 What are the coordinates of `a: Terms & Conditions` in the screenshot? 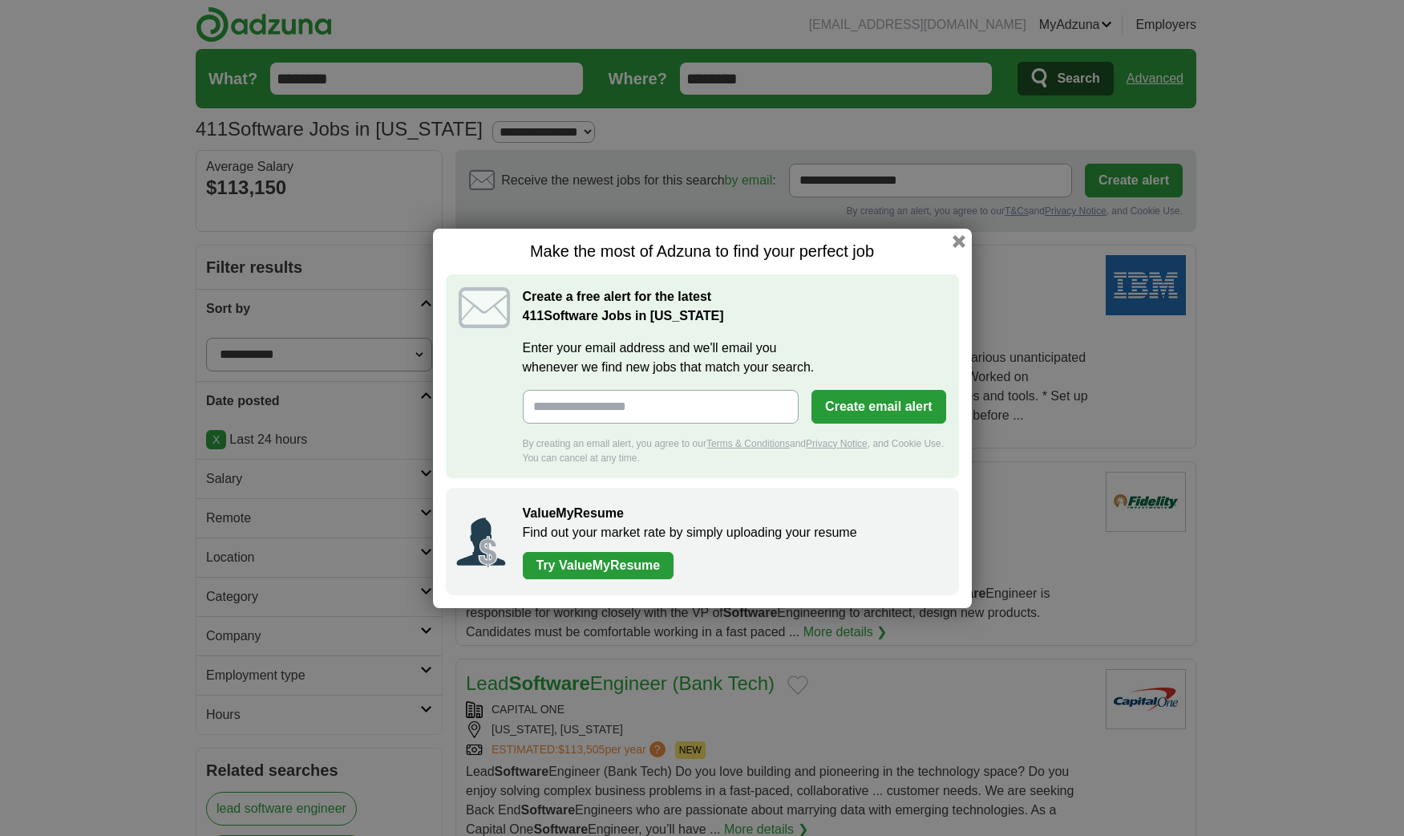 It's located at (748, 443).